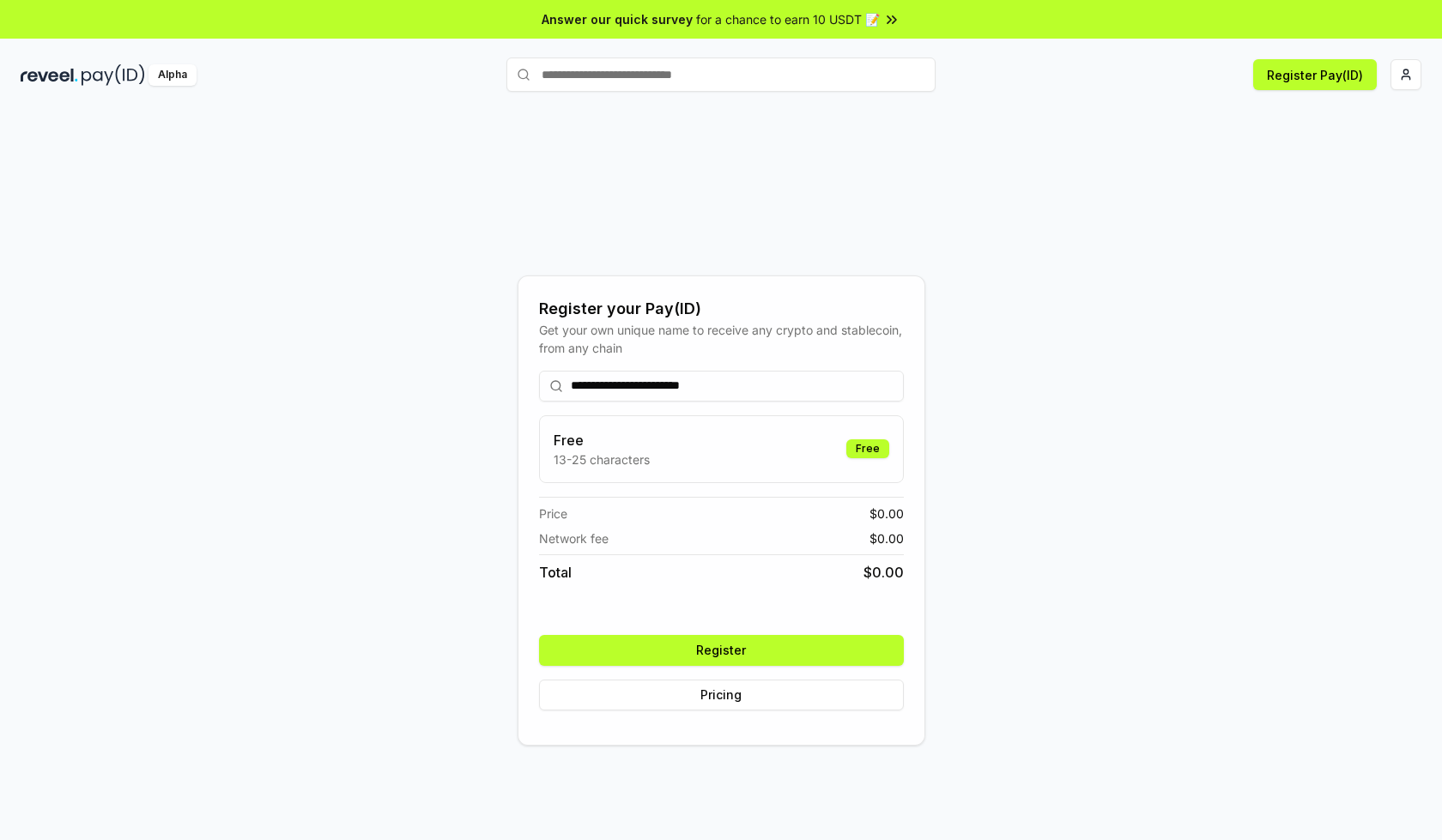 Image resolution: width=1442 pixels, height=840 pixels. What do you see at coordinates (721, 309) in the screenshot?
I see `div: Register your Pay(ID)` at bounding box center [721, 309].